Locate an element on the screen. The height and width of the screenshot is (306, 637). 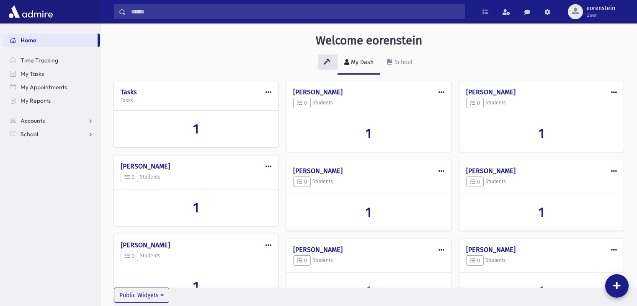
span: School is located at coordinates (29, 134).